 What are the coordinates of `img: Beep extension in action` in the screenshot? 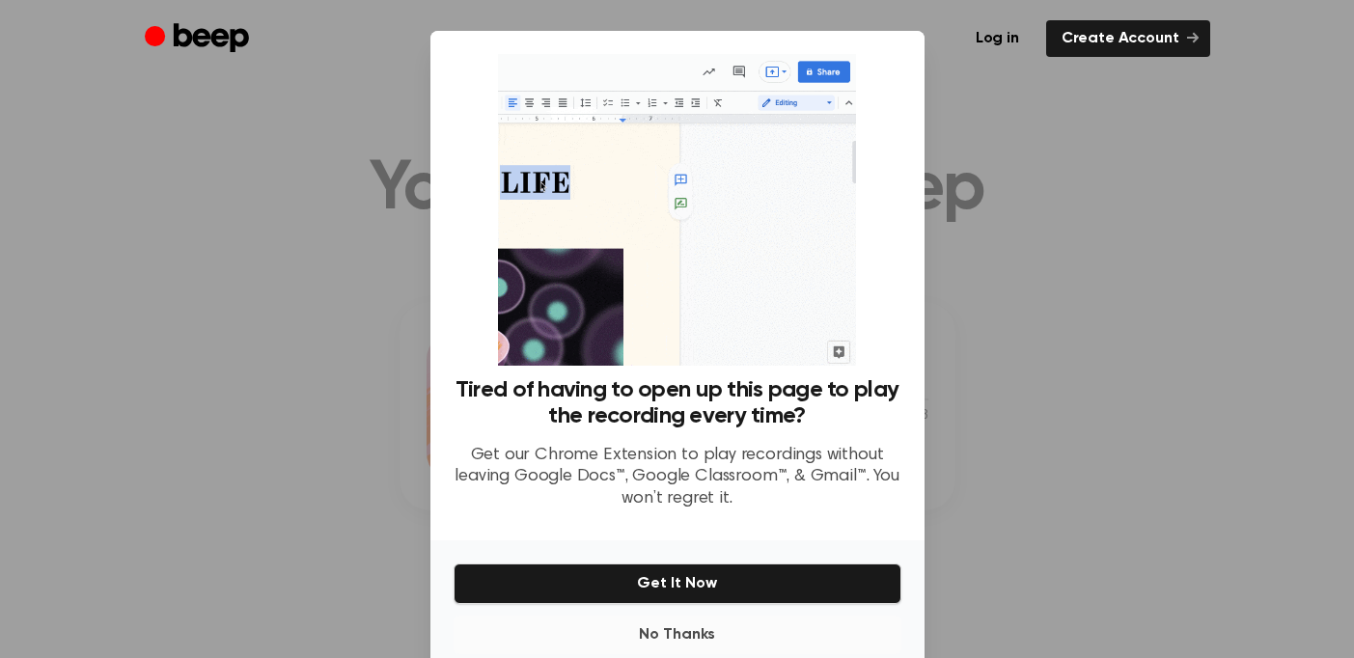 It's located at (677, 209).